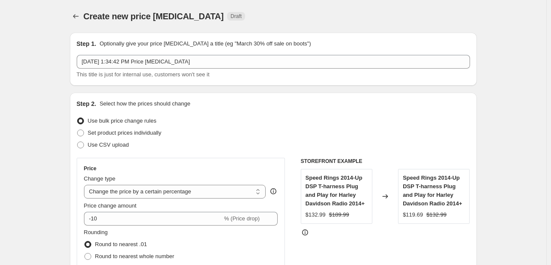 The width and height of the screenshot is (551, 265). What do you see at coordinates (125, 132) in the screenshot?
I see `span: Set product prices individually` at bounding box center [125, 132].